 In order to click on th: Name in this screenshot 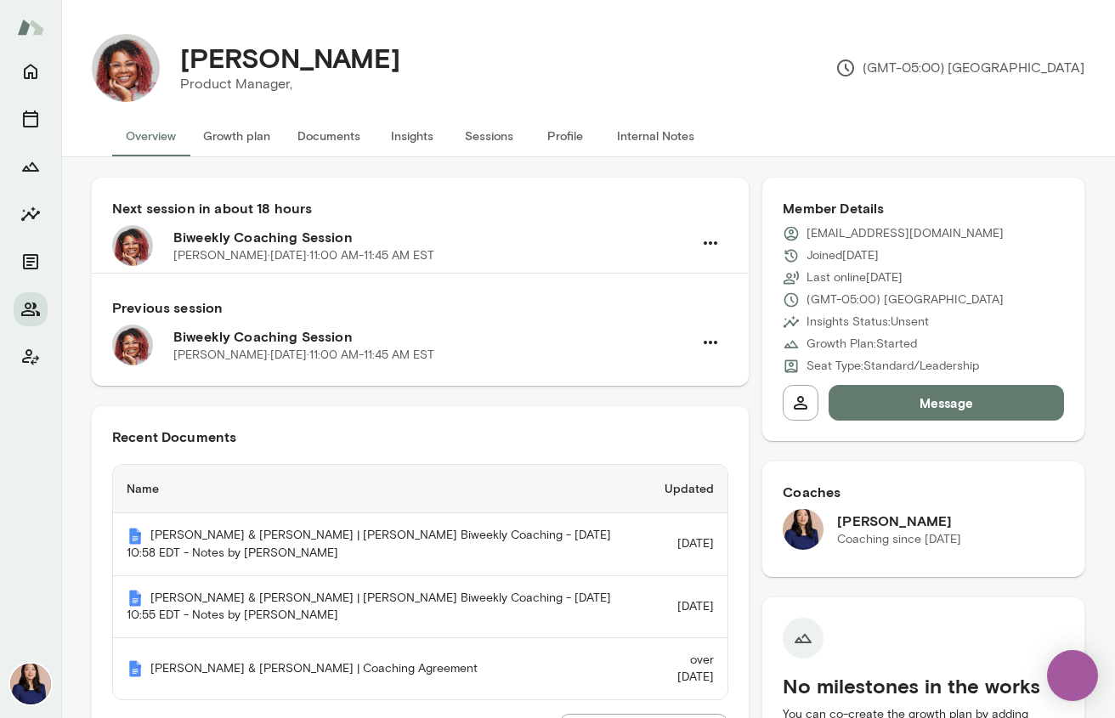, I will do `click(377, 489)`.